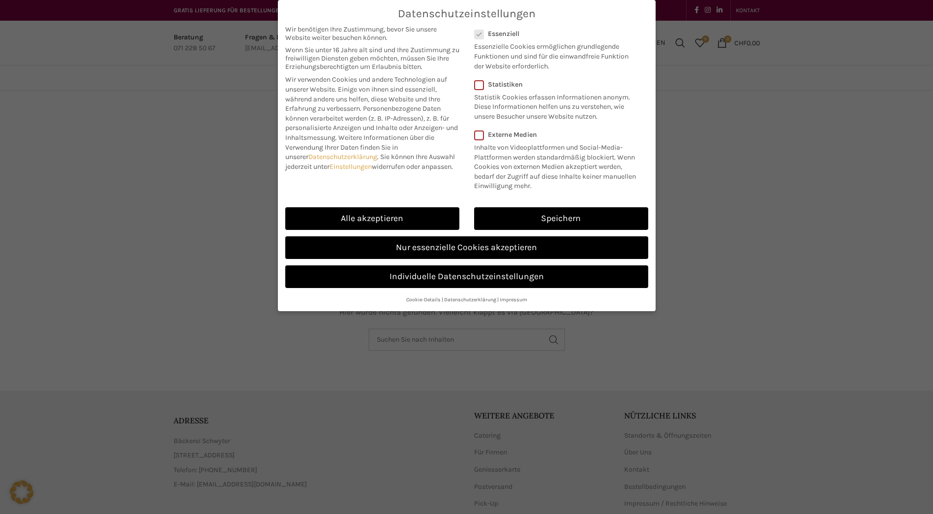  Describe the element at coordinates (351, 166) in the screenshot. I see `a: Einstellungen` at that location.